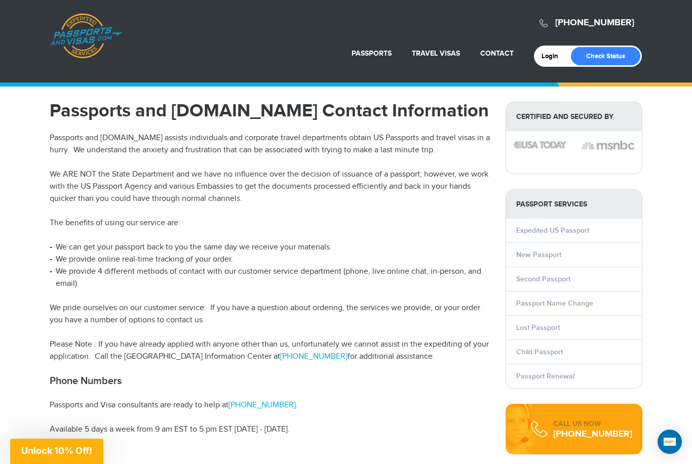  I want to click on div: Unlock 10% Off!, so click(57, 452).